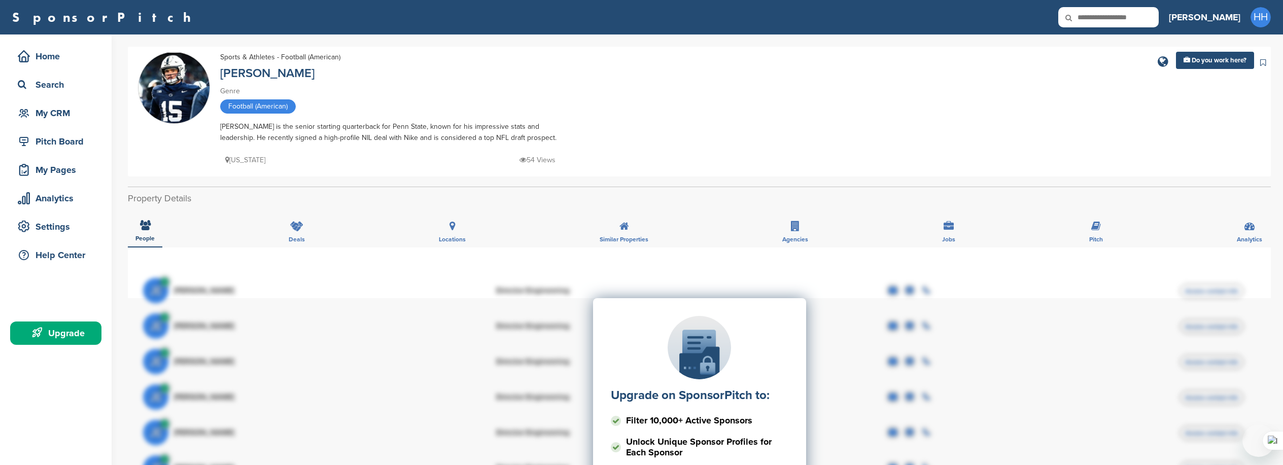  Describe the element at coordinates (1215, 60) in the screenshot. I see `a: Do you work here?` at that location.